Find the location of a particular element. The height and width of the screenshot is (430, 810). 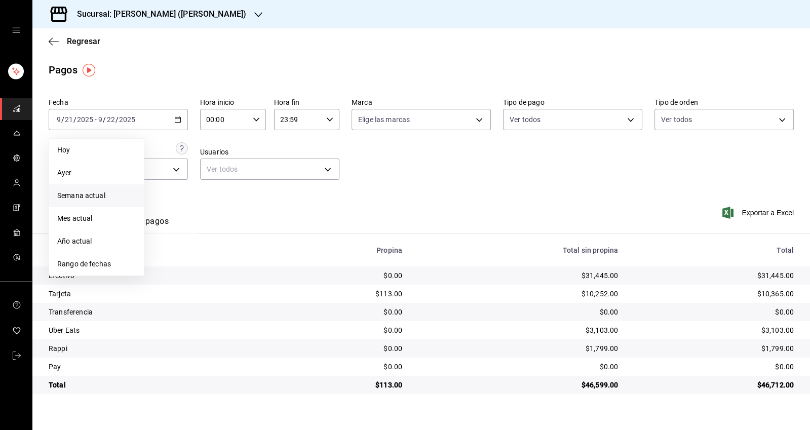

button: Ver pagos is located at coordinates (149, 225).